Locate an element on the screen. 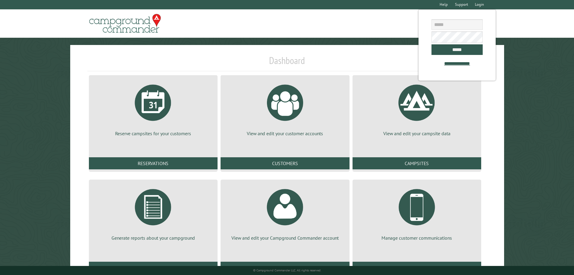 The width and height of the screenshot is (574, 275). a: Generate reports about your campground is located at coordinates (153, 213).